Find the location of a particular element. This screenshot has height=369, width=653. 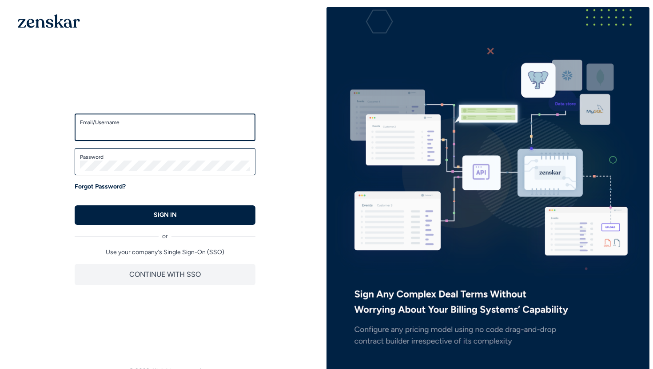

button: CONTINUE WITH SSO is located at coordinates (165, 275).